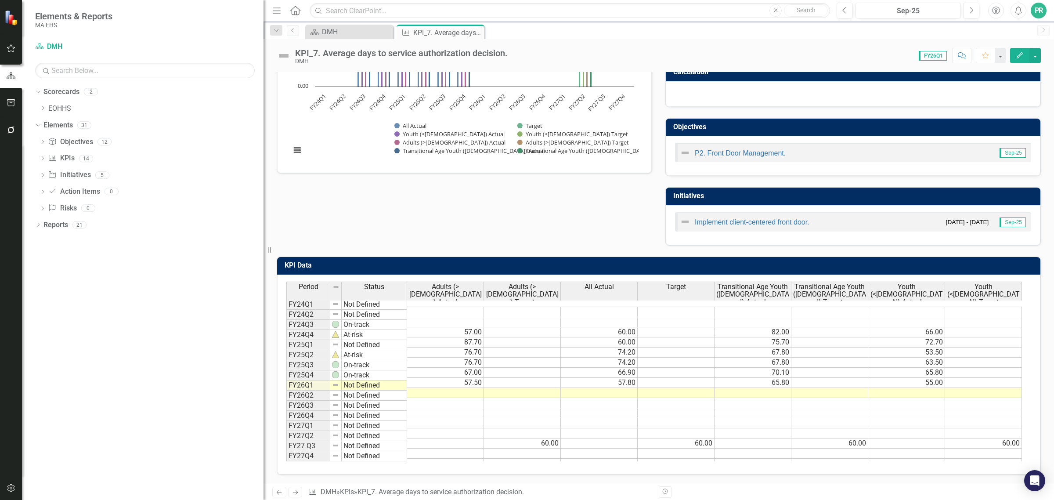  I want to click on button: Show Youth (, so click(549, 134).